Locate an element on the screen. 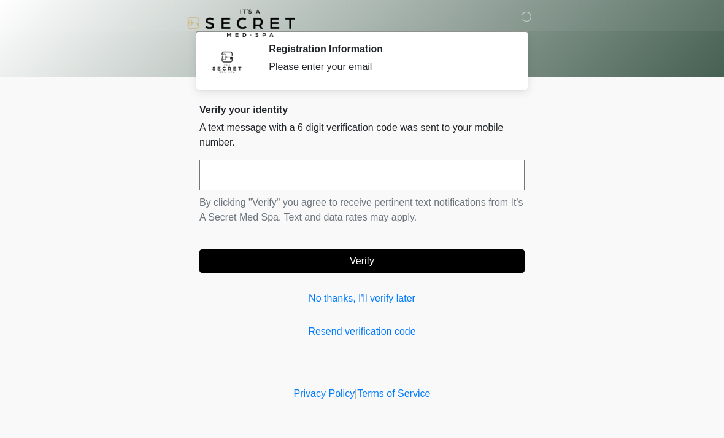 The image size is (724, 438). p: By clicking "Verify" you agree to receive pertinent text notifications from It's A Secret Med Spa... is located at coordinates (362, 210).